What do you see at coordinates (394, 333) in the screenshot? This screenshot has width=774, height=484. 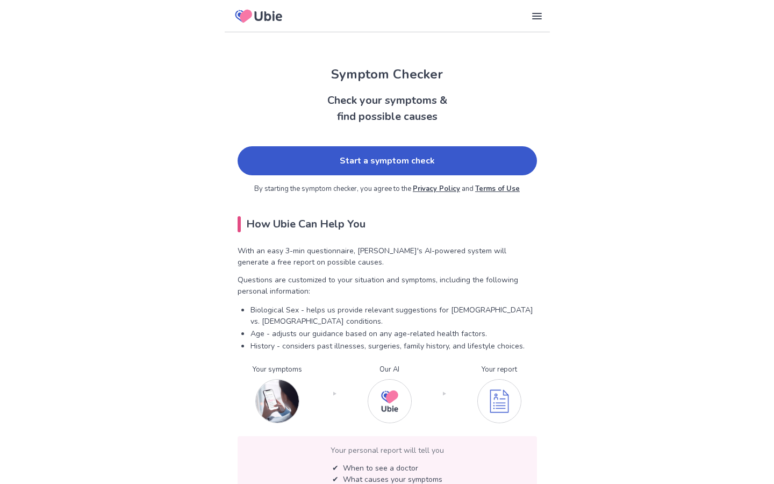 I see `p: Age - adjusts our guidance based on any age-related health factors.` at bounding box center [394, 333].